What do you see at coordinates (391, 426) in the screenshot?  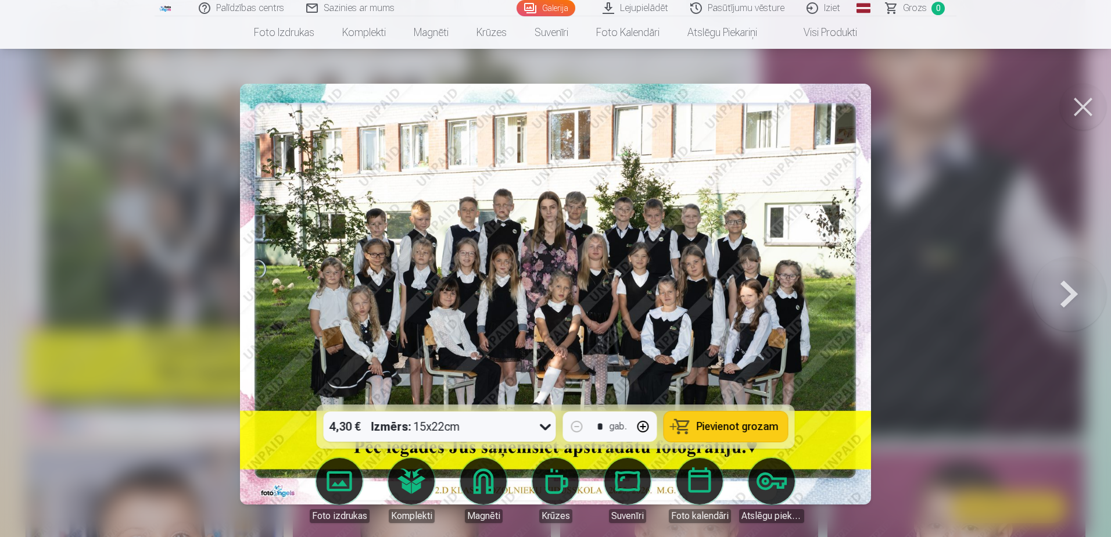 I see `strong: Izmērs :` at bounding box center [391, 426].